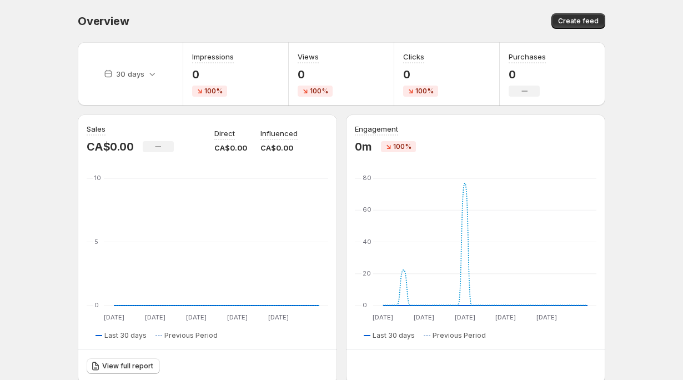 The width and height of the screenshot is (683, 380). I want to click on h3: Clicks, so click(414, 57).